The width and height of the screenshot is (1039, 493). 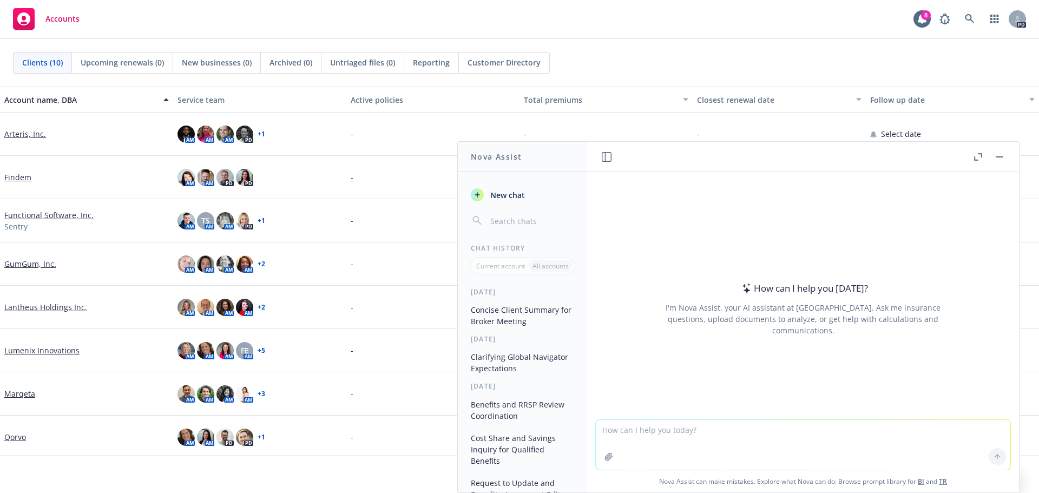 I want to click on button: New chat, so click(x=522, y=195).